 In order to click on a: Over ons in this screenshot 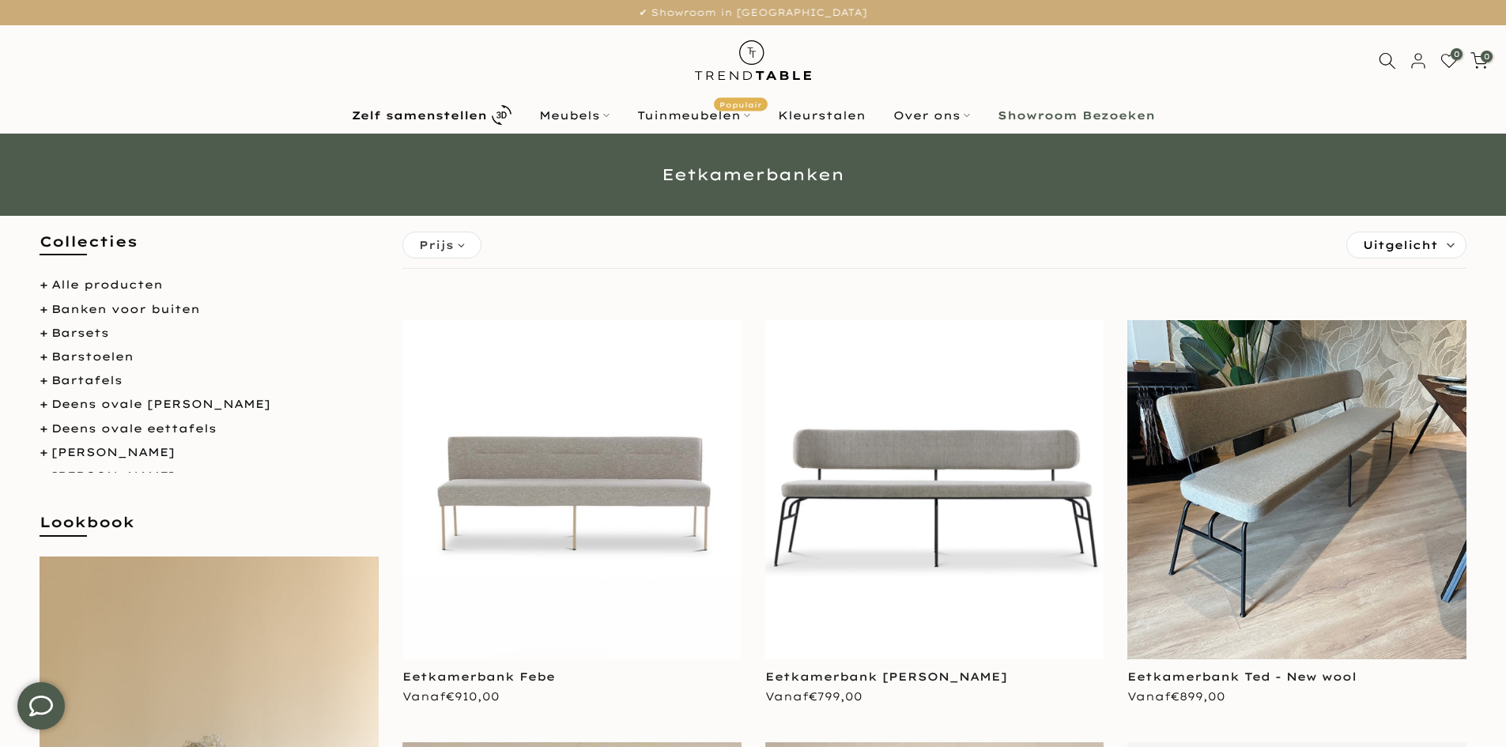, I will do `click(931, 115)`.